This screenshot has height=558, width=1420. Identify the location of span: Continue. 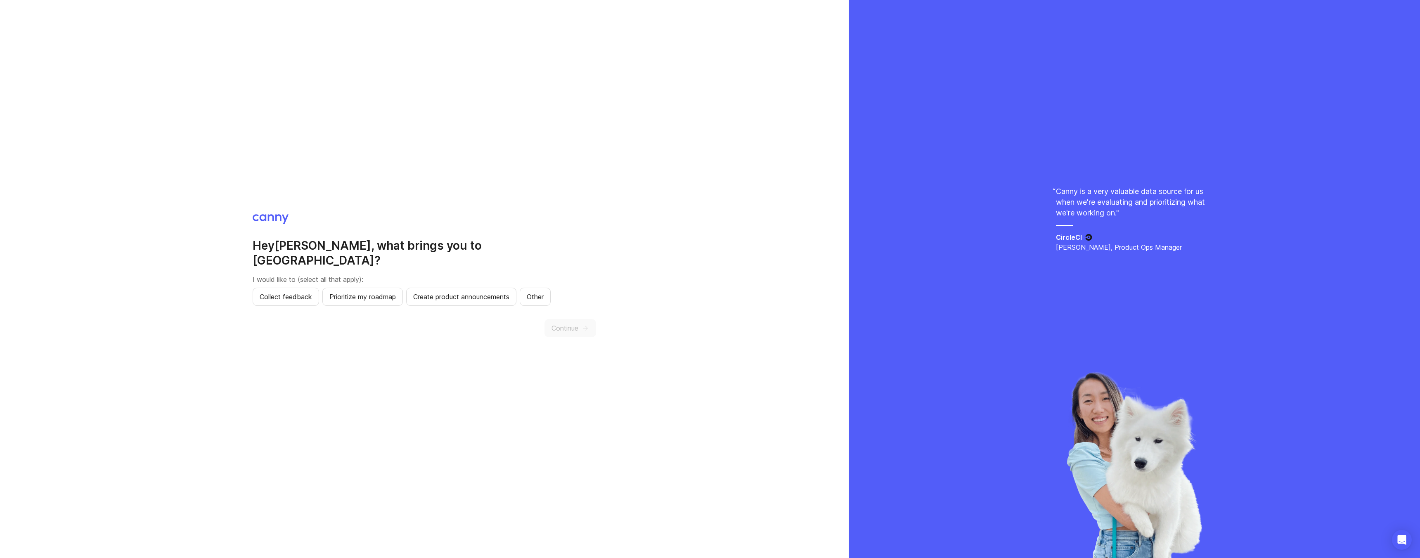
(565, 328).